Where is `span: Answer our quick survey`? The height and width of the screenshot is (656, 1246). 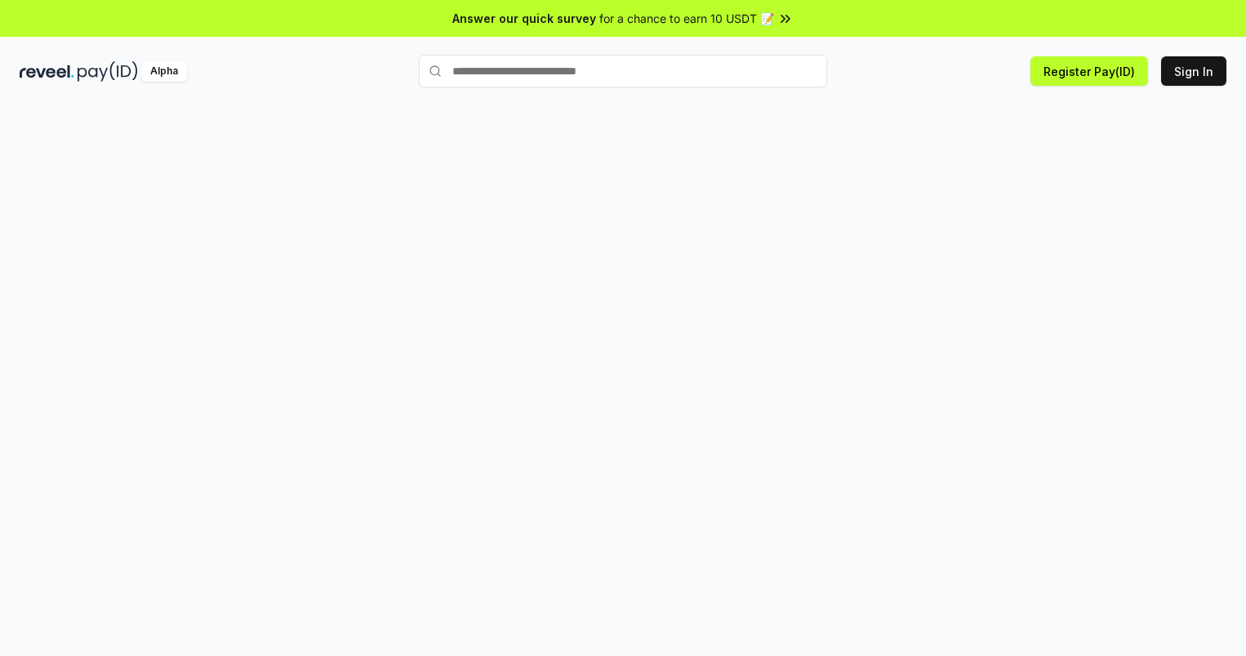 span: Answer our quick survey is located at coordinates (524, 18).